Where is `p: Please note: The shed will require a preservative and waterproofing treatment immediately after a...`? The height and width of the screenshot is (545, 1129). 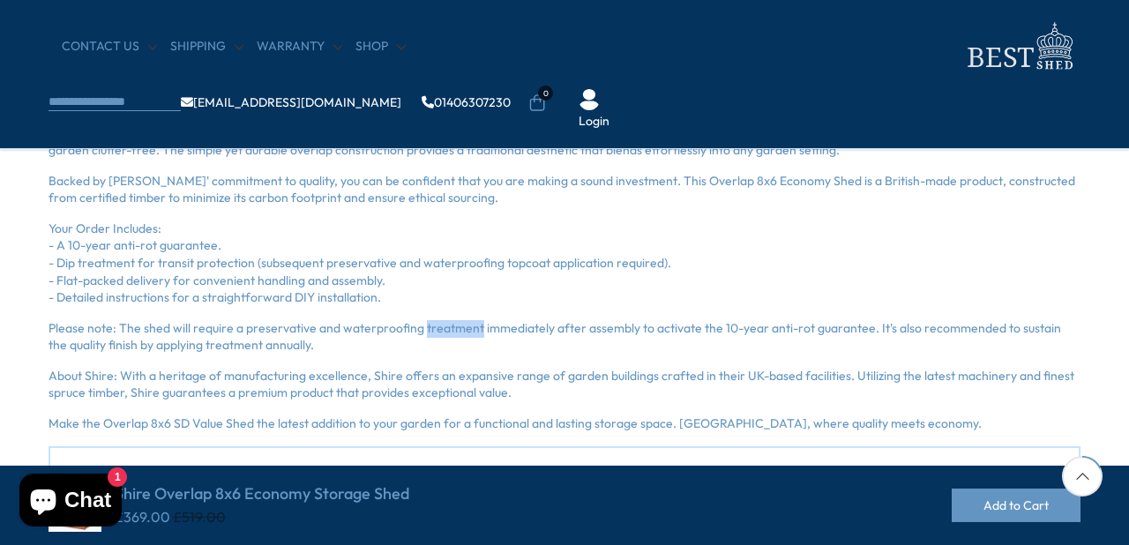
p: Please note: The shed will require a preservative and waterproofing treatment immediately after a... is located at coordinates (565, 337).